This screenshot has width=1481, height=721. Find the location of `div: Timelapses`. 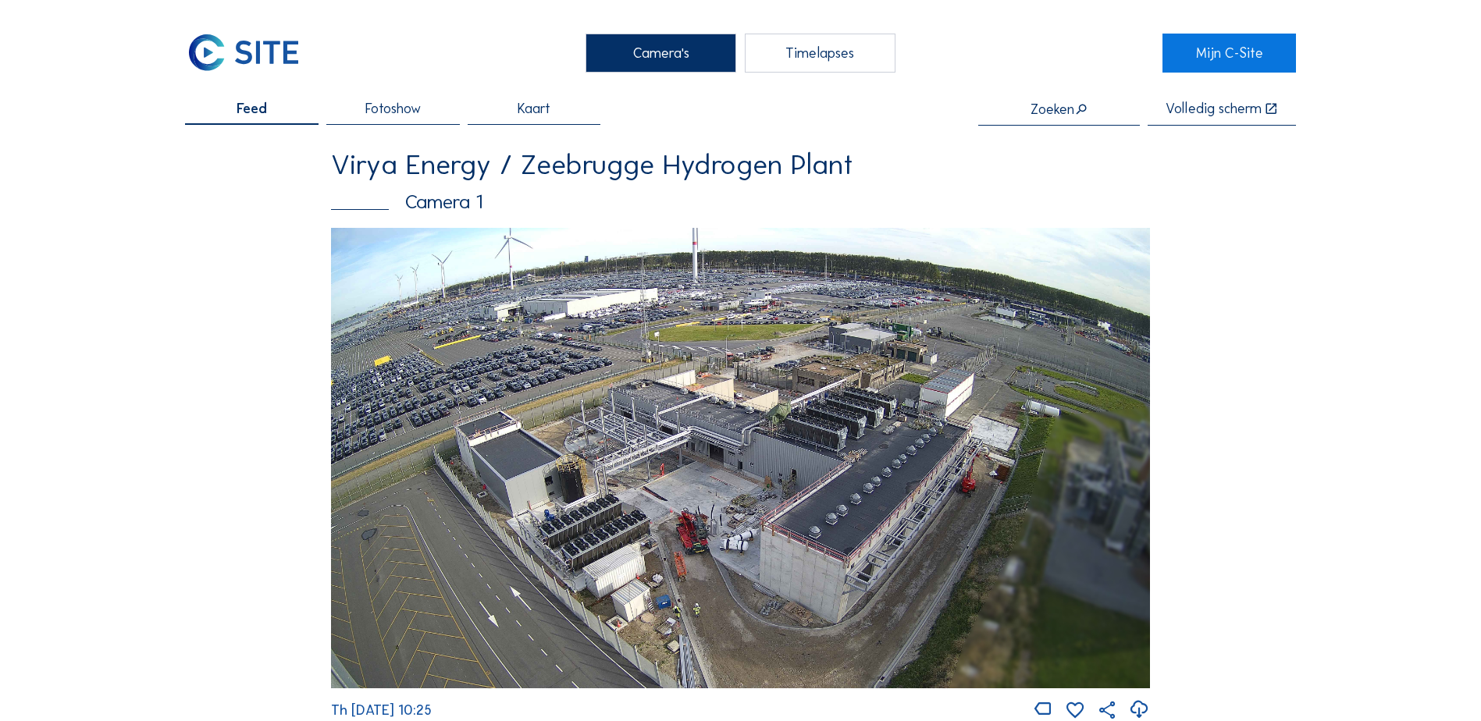

div: Timelapses is located at coordinates (819, 53).